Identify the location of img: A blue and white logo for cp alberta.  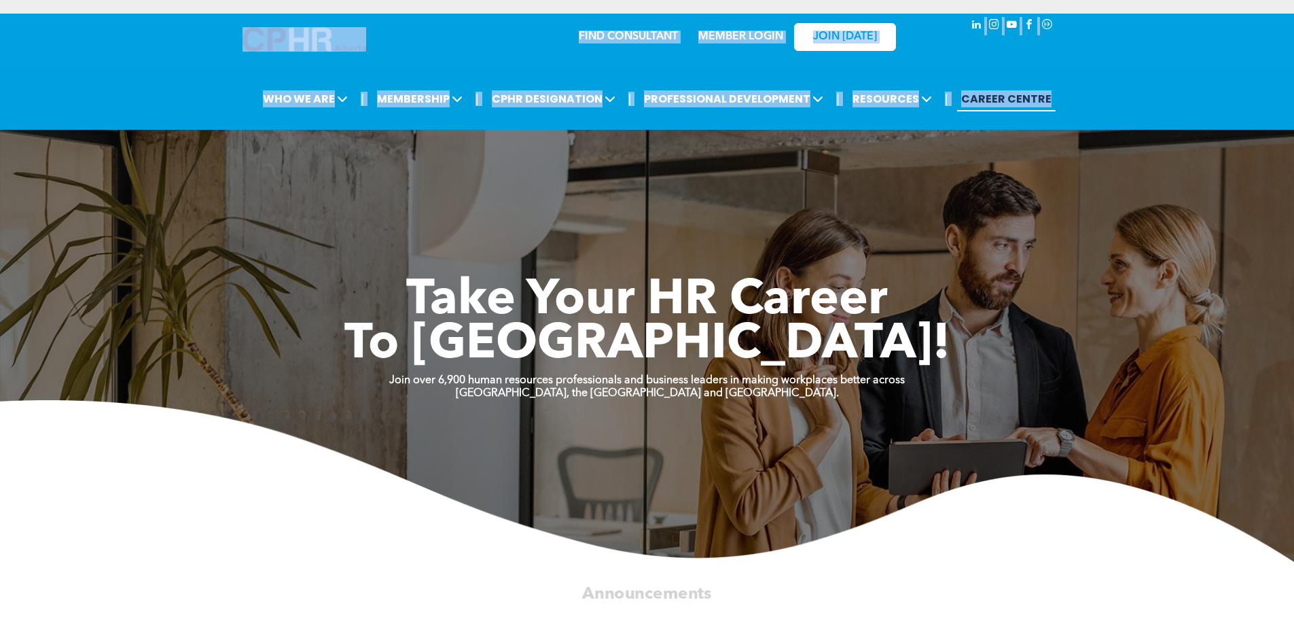
(304, 39).